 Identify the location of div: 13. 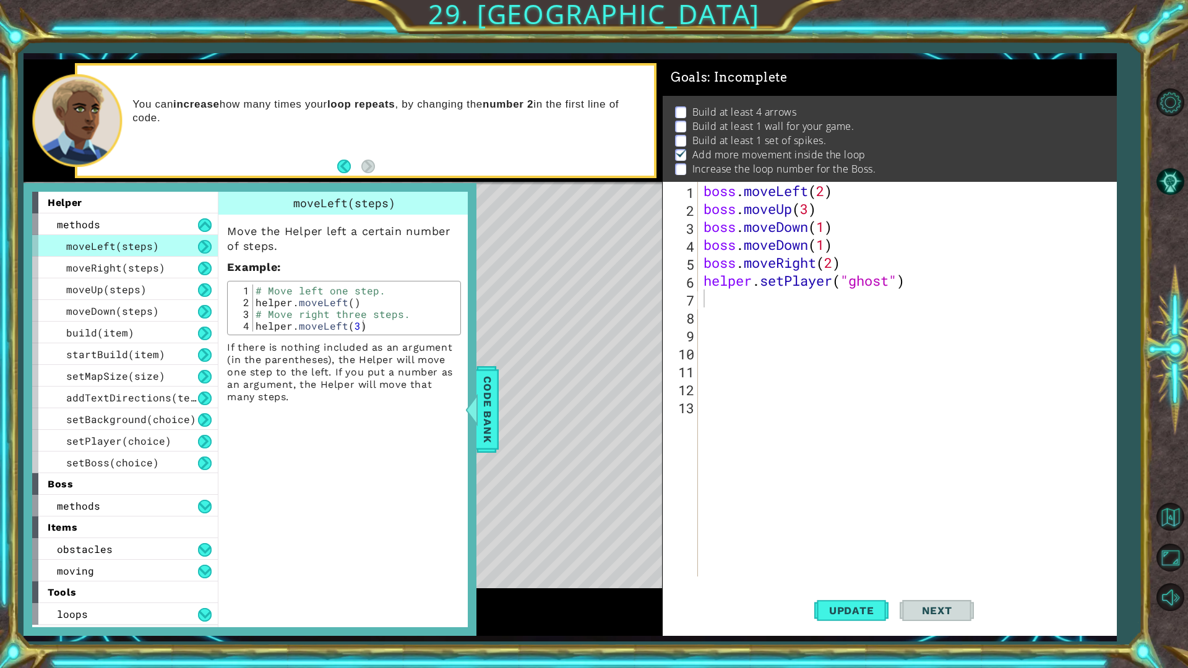
(681, 408).